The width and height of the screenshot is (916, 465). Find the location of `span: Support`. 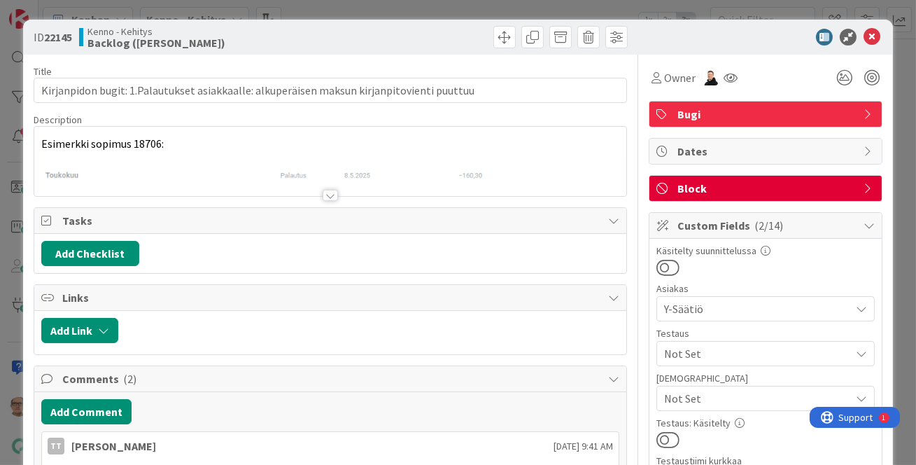

span: Support is located at coordinates (46, 11).